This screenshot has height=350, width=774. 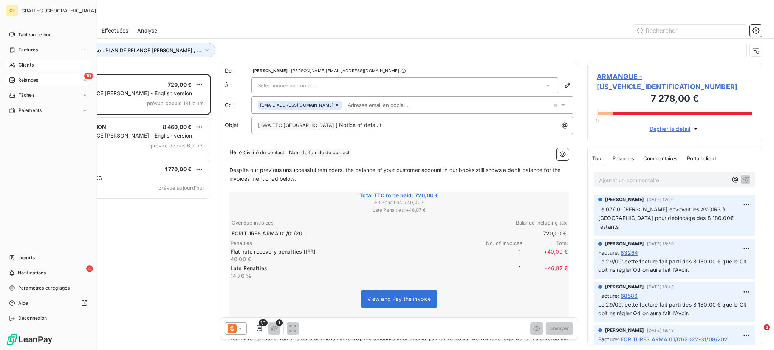 What do you see at coordinates (30, 110) in the screenshot?
I see `span: Paiements` at bounding box center [30, 110].